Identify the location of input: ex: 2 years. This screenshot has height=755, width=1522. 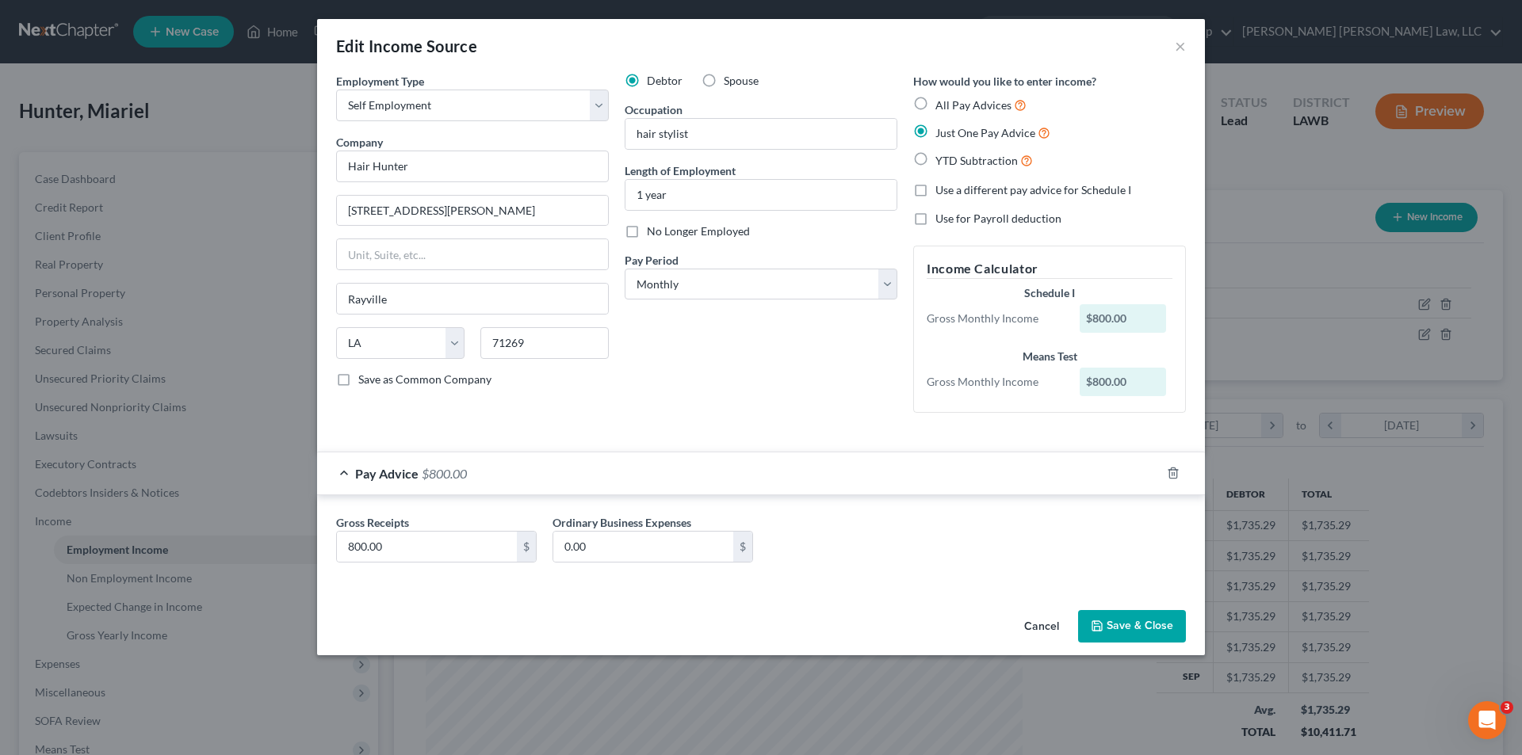
(761, 195).